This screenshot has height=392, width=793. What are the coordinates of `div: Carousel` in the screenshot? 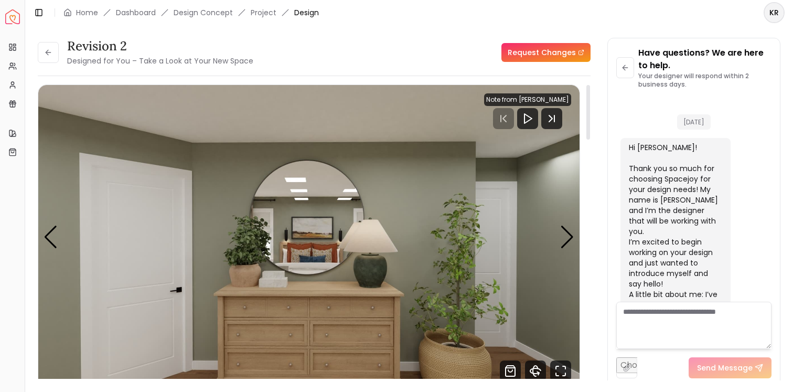 It's located at (309, 237).